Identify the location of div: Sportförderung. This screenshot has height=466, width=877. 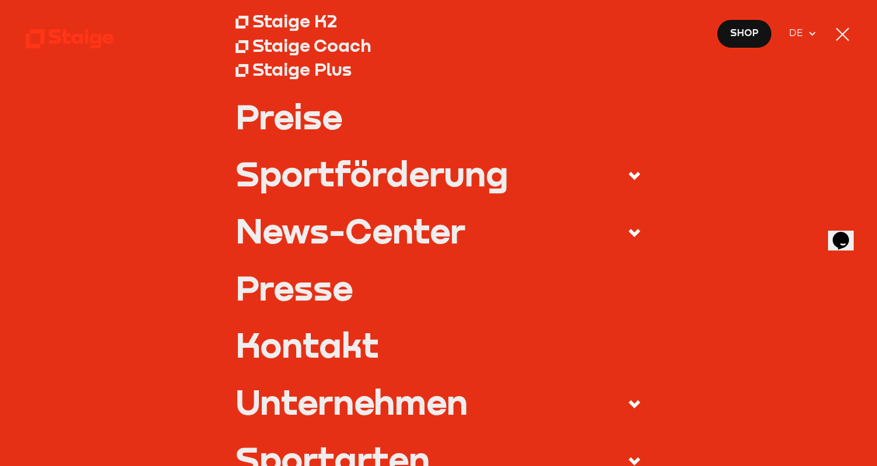
(372, 173).